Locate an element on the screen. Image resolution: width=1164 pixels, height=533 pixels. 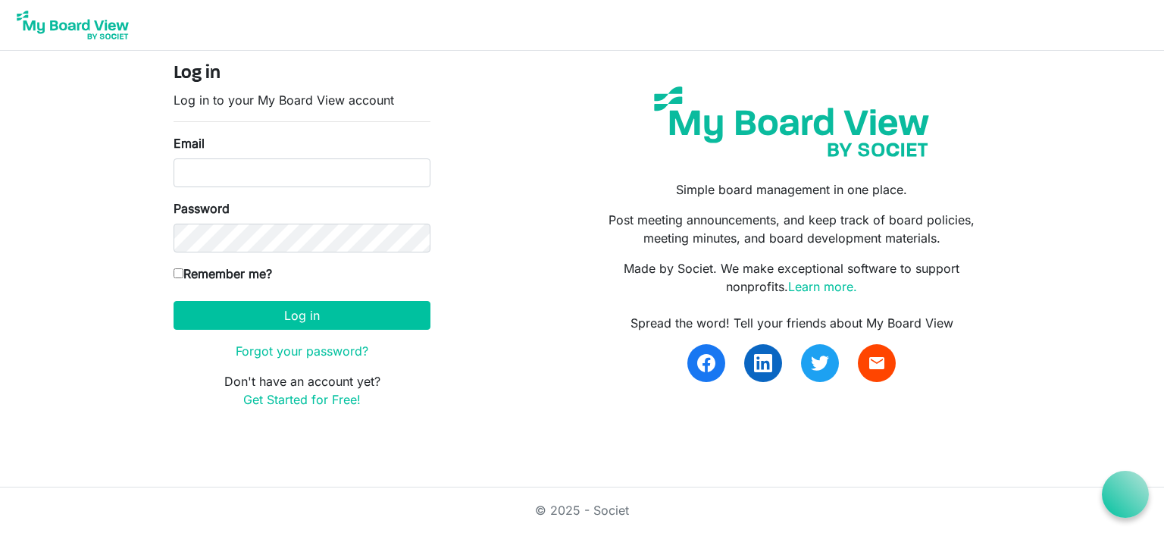
a: Get Started for Free! is located at coordinates (302, 399).